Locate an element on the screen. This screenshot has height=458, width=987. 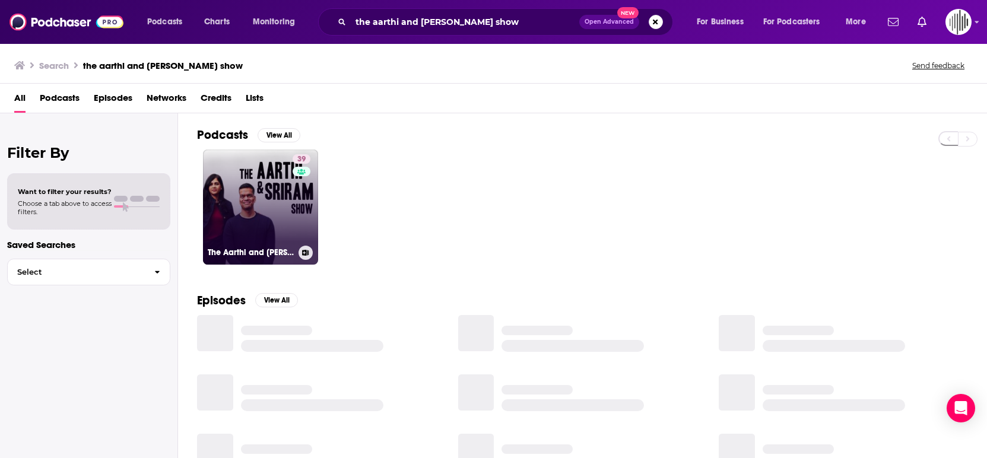
p: Saved Searches is located at coordinates (88, 245).